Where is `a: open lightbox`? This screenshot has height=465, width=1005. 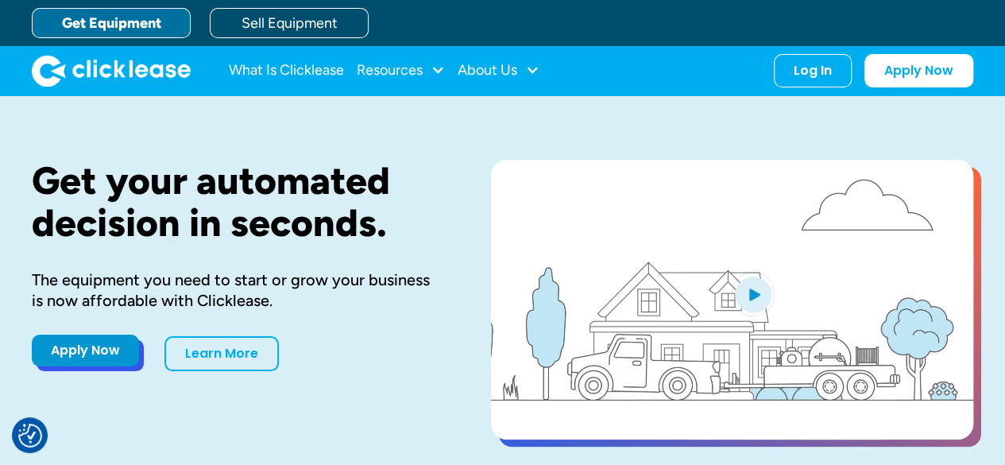
a: open lightbox is located at coordinates (732, 300).